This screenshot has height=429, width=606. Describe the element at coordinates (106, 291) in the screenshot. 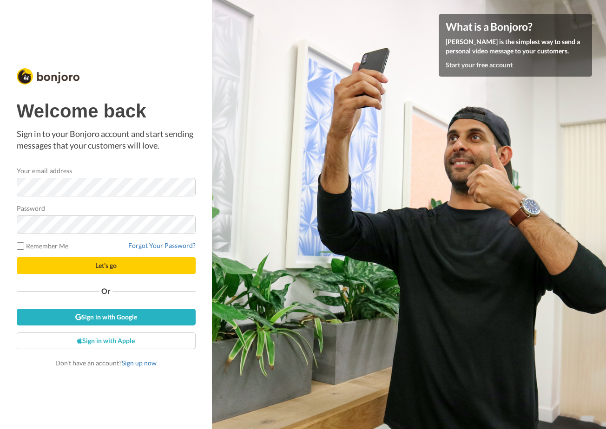

I see `span: Or` at that location.